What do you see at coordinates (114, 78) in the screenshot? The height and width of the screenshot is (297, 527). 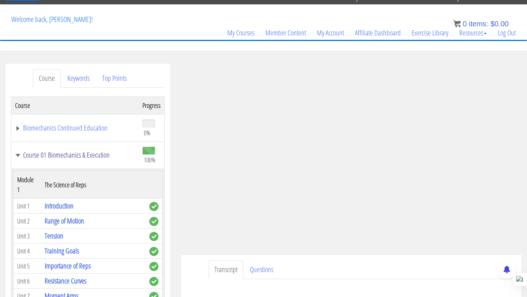 I see `a: Top Points` at bounding box center [114, 78].